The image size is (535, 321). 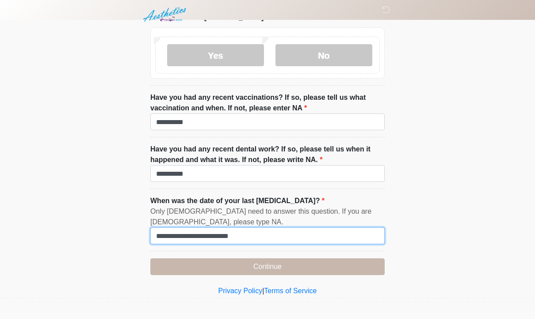 What do you see at coordinates (324, 57) in the screenshot?
I see `label: No` at bounding box center [324, 57].